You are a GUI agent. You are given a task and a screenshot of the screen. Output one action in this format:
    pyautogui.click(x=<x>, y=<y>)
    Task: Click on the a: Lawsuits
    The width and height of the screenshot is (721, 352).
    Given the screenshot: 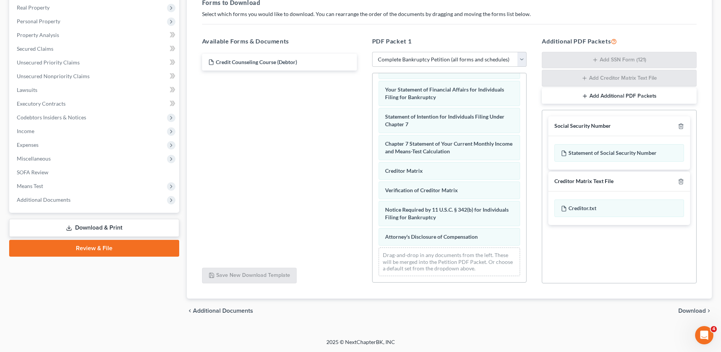 What is the action you would take?
    pyautogui.click(x=95, y=90)
    